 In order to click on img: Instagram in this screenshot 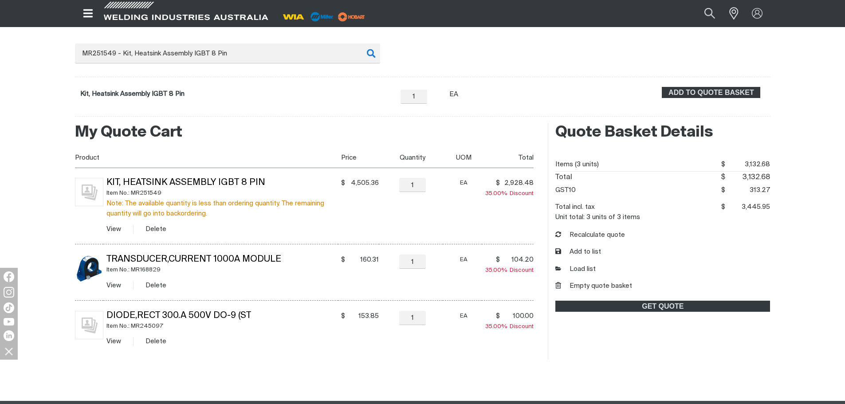, I will do `click(9, 292)`.